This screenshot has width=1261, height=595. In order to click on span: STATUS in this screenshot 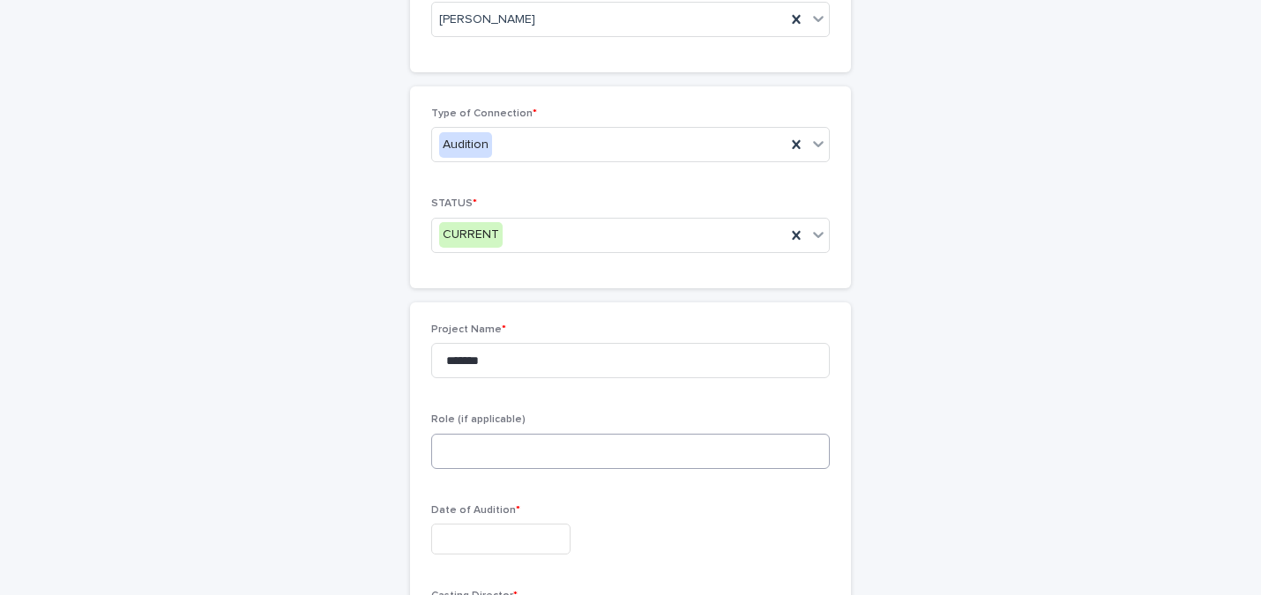, I will do `click(454, 204)`.